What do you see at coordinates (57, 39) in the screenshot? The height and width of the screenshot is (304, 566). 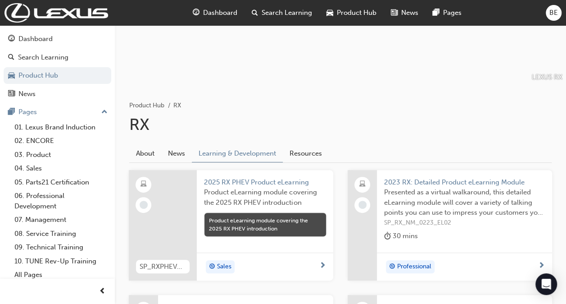 I see `a: Dashboard` at bounding box center [57, 39].